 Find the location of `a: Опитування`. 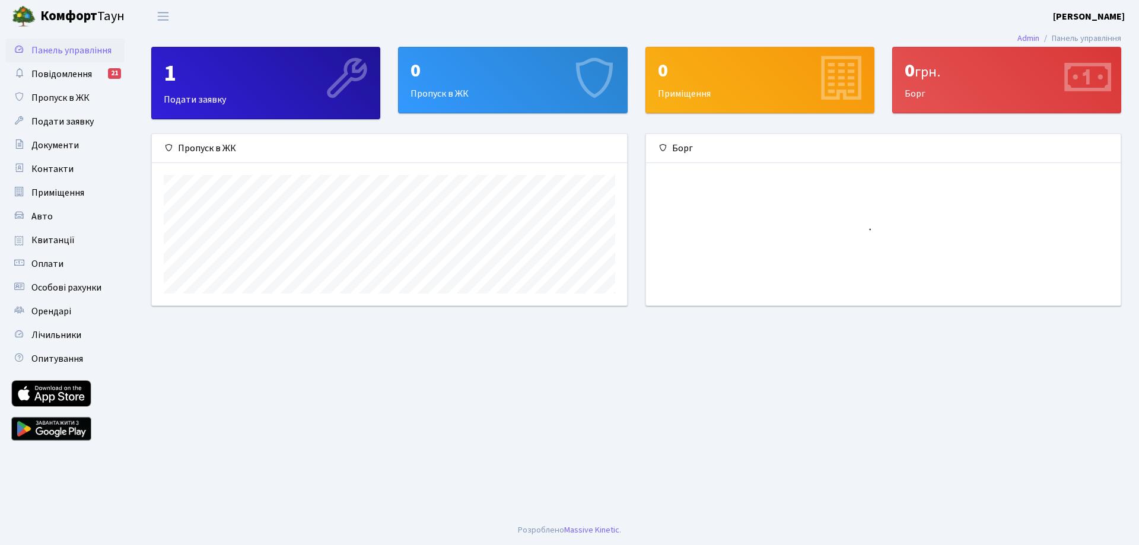

a: Опитування is located at coordinates (65, 359).